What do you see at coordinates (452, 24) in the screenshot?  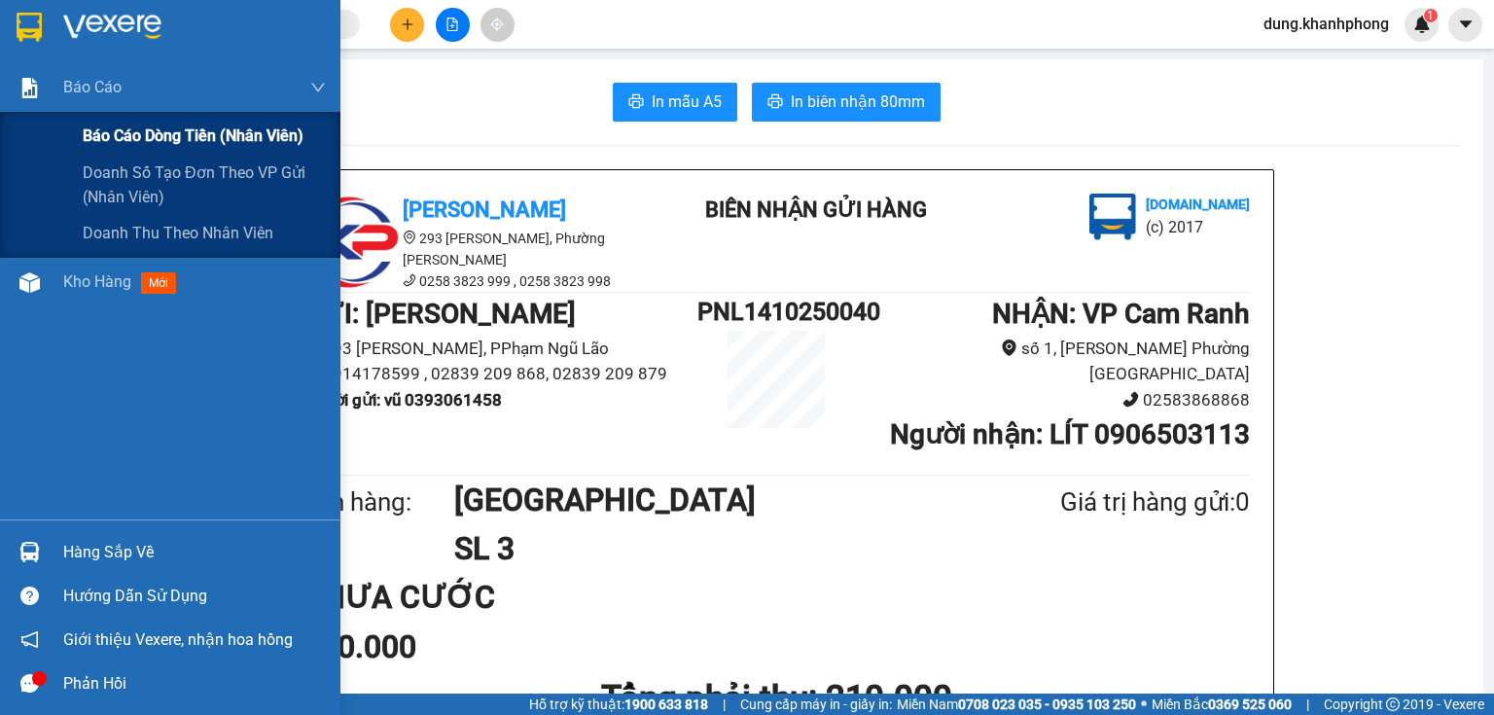 I see `span: file-add` at bounding box center [452, 24].